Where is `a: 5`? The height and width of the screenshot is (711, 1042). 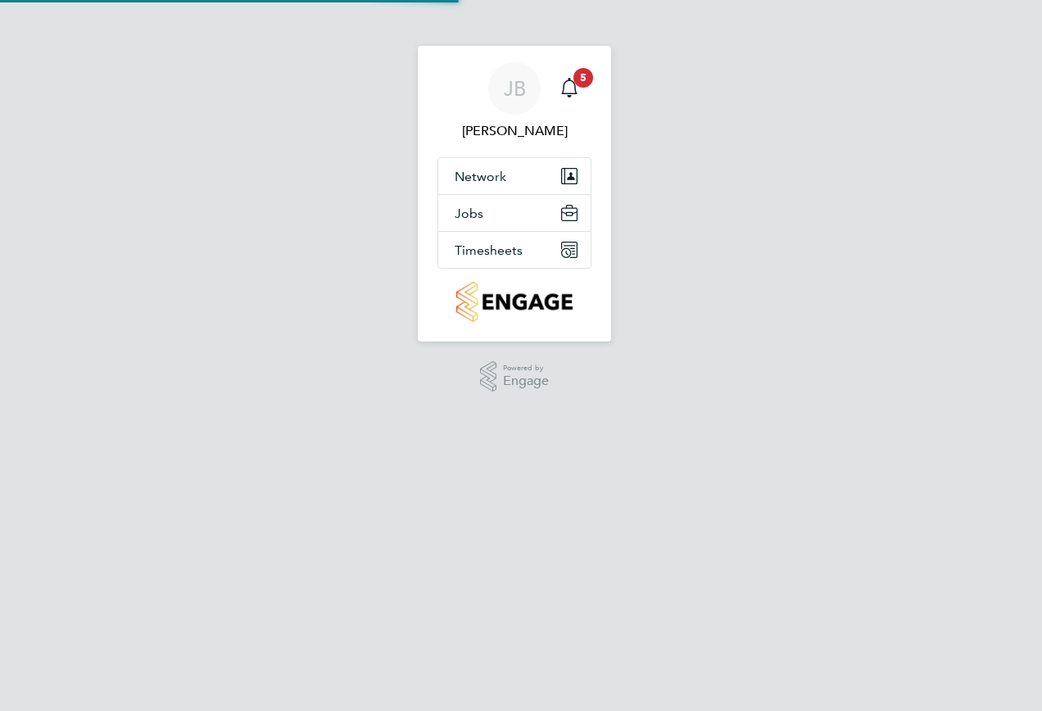
a: 5 is located at coordinates (569, 88).